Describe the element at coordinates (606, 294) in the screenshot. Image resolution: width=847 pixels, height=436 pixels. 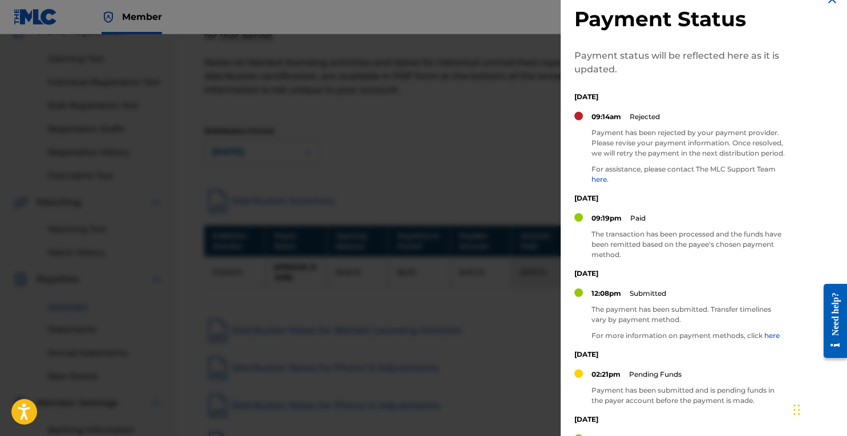
I see `p: 12:08pm` at that location.